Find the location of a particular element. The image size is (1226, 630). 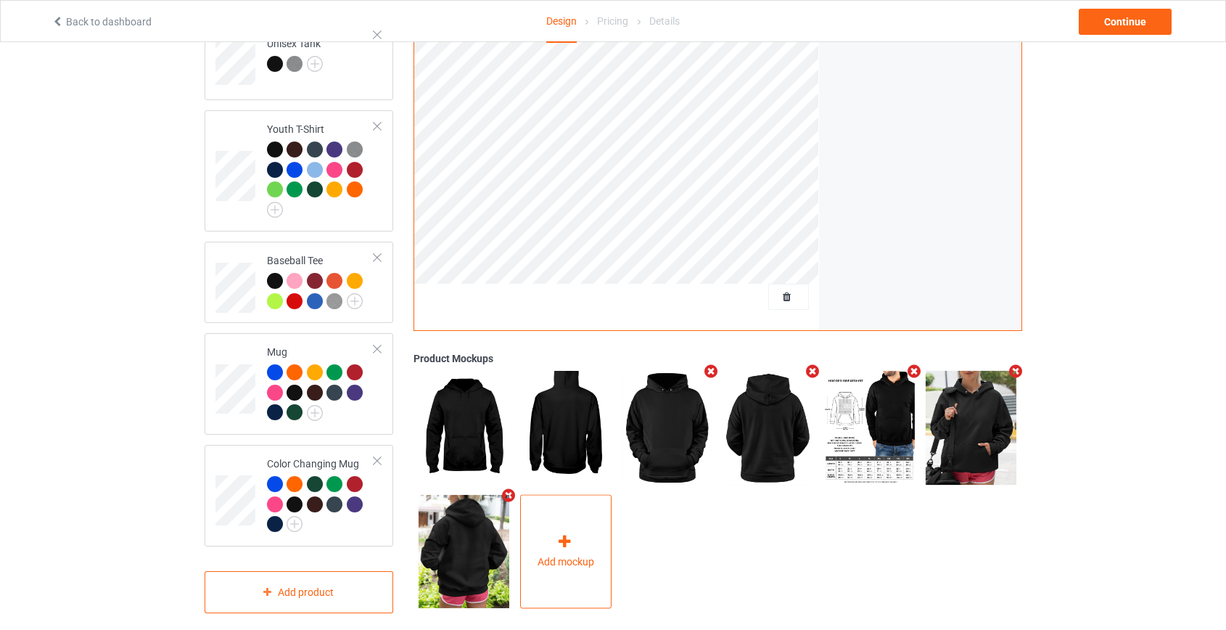

div: Product Mockups is located at coordinates (717, 358).